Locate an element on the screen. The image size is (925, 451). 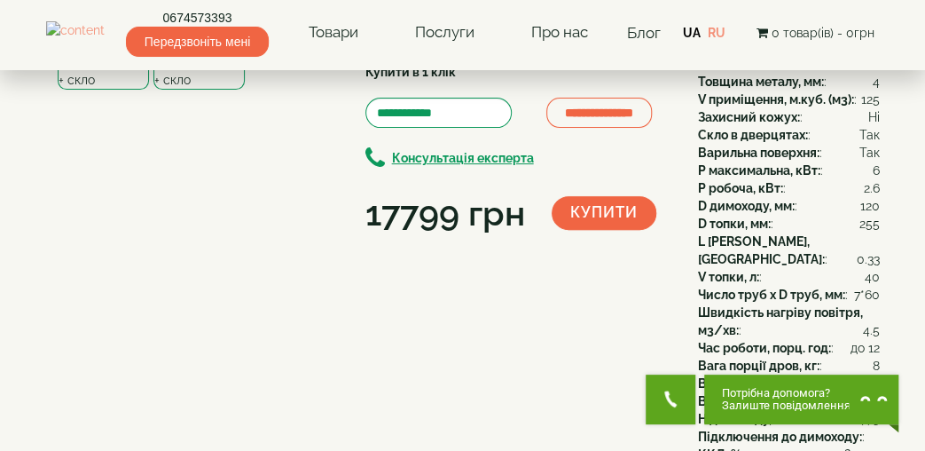
b: V приміщення, м.куб. (м3): is located at coordinates (776, 99).